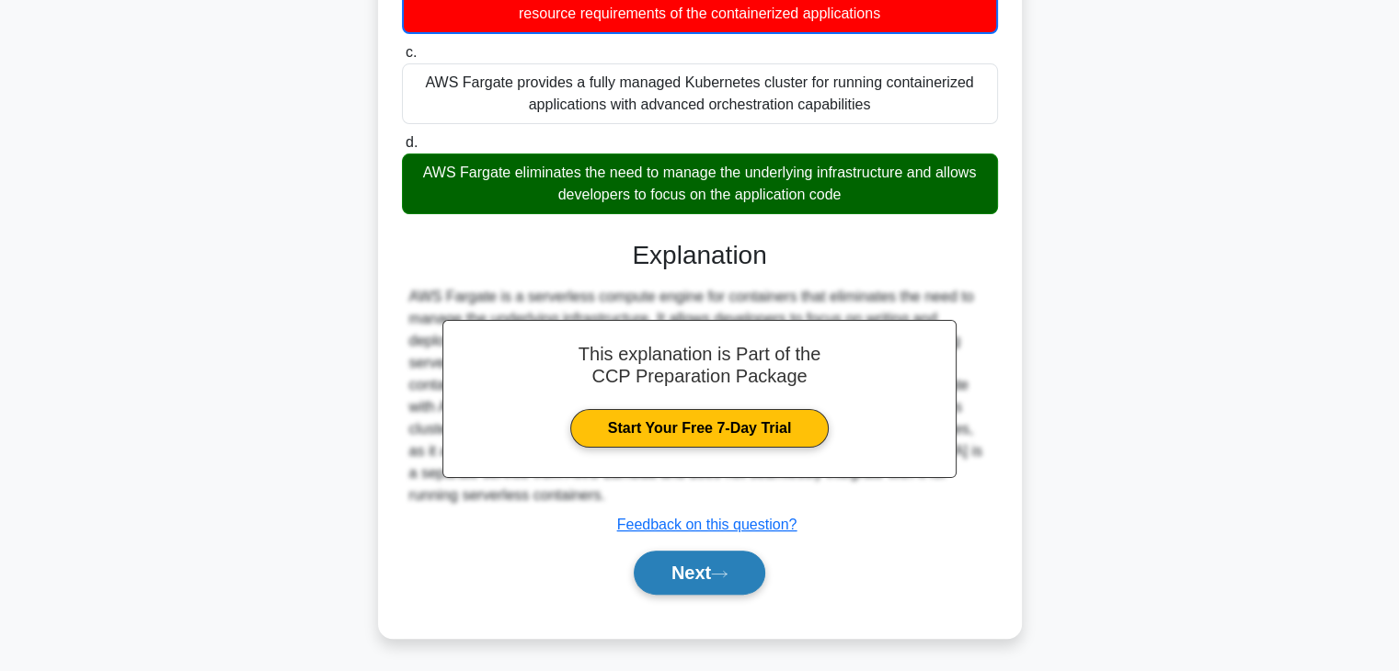 The image size is (1399, 671). I want to click on span: d., so click(411, 142).